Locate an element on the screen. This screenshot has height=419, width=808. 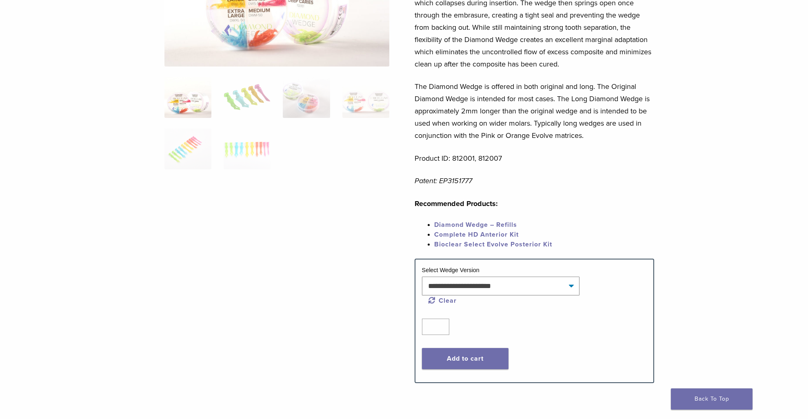
a: Diamond Wedge – Refills is located at coordinates (475, 225).